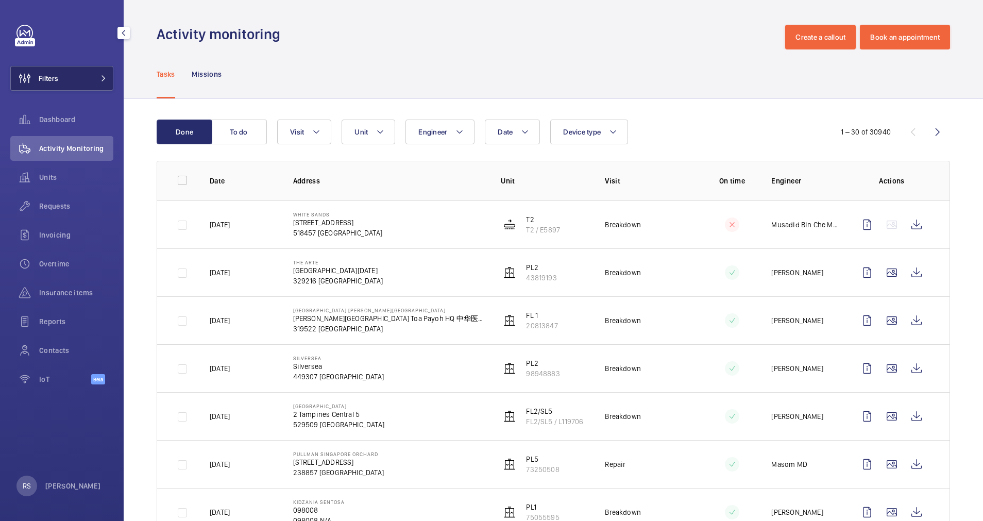  What do you see at coordinates (319, 502) in the screenshot?
I see `p: Kidzania Sentosa` at bounding box center [319, 502].